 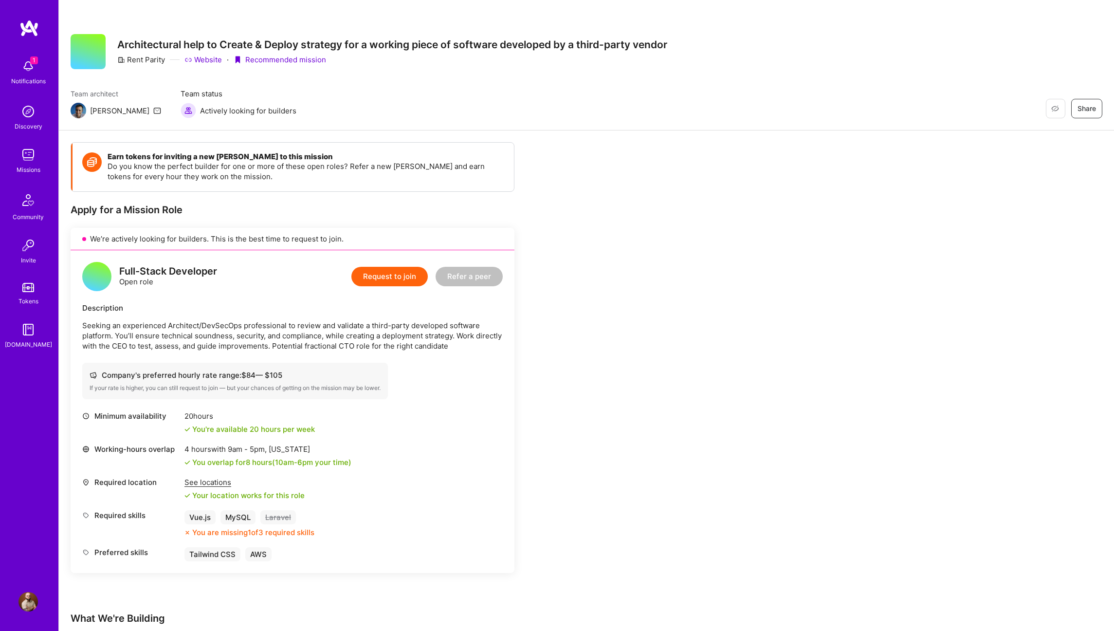 I want to click on img: tokens, so click(x=28, y=287).